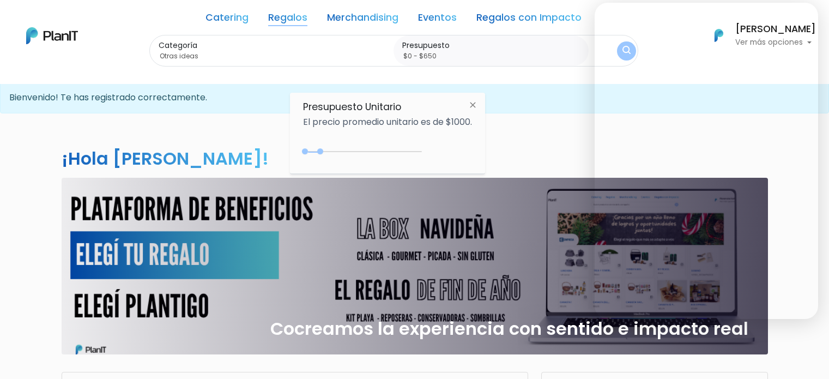 The width and height of the screenshot is (829, 379). I want to click on a: Regalos con Impacto, so click(529, 20).